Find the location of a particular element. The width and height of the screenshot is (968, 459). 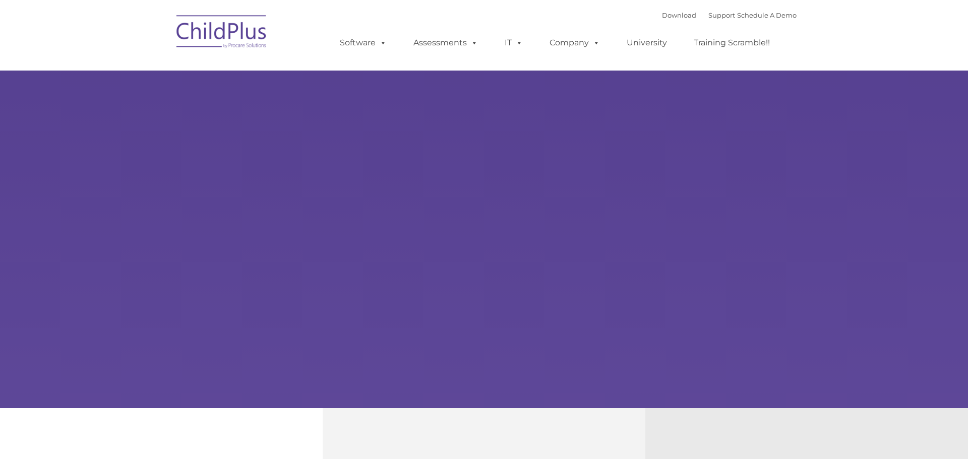

a: University is located at coordinates (647, 43).